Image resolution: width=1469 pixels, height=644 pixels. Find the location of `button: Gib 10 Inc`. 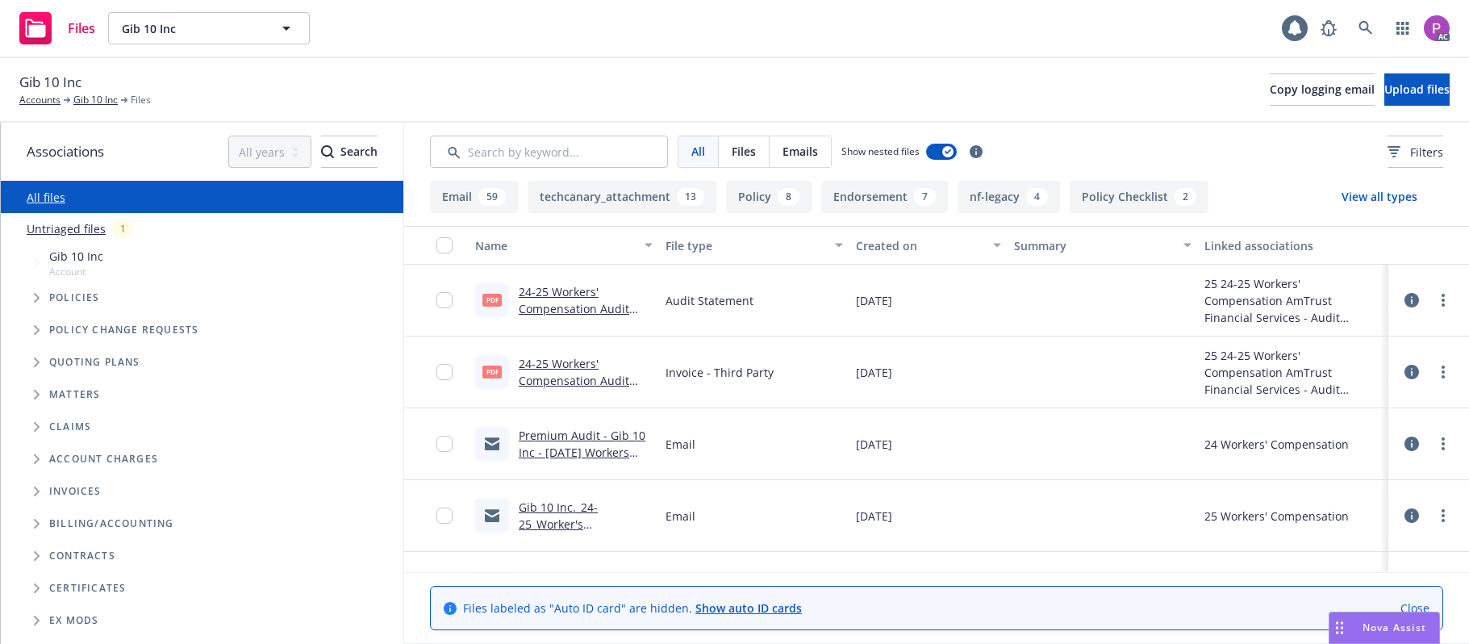

button: Gib 10 Inc is located at coordinates (209, 28).